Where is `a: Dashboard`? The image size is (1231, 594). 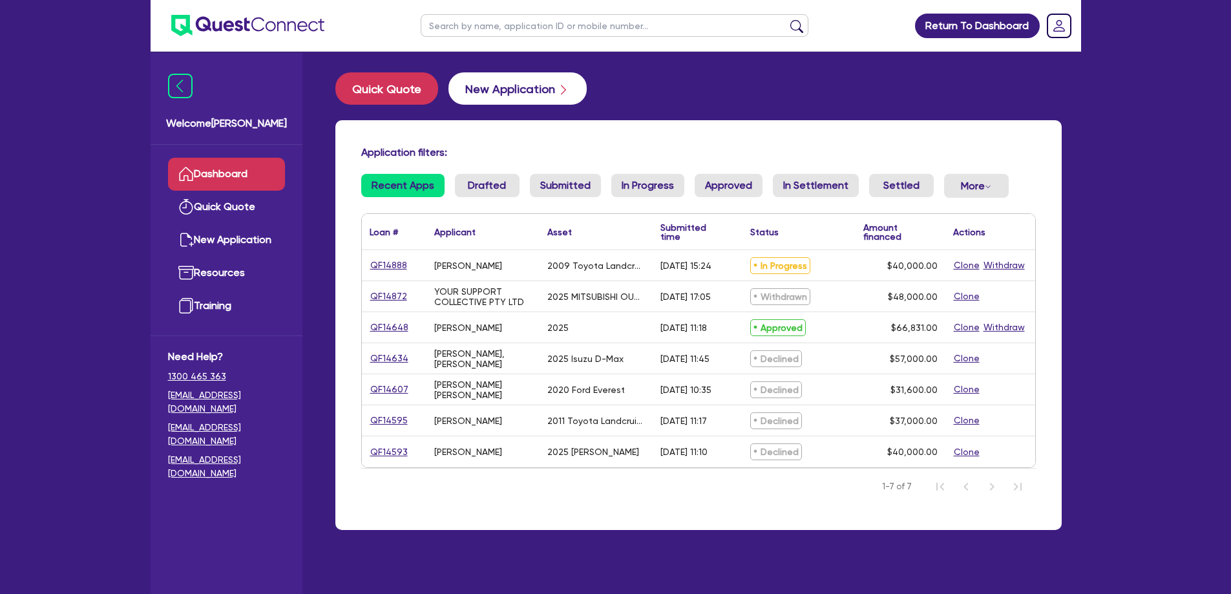
a: Dashboard is located at coordinates (226, 174).